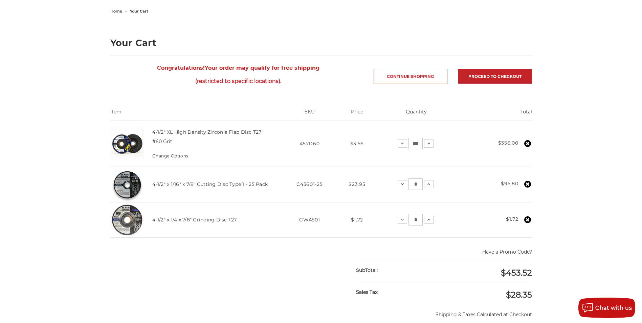 This screenshot has height=323, width=642. What do you see at coordinates (309, 114) in the screenshot?
I see `th: SKU` at bounding box center [309, 114].